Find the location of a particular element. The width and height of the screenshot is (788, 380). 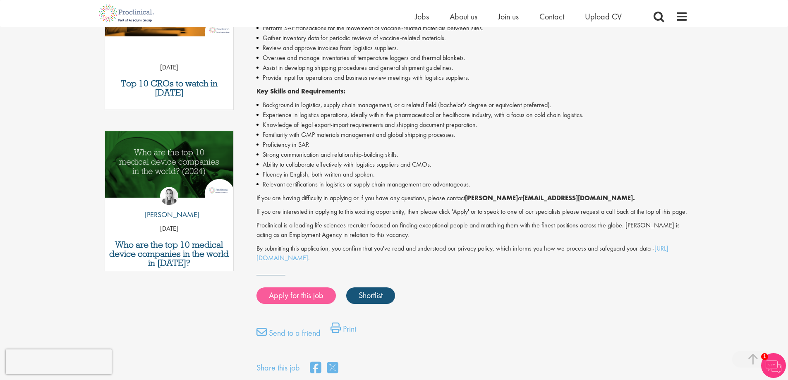

li: Perform SAP transactions for the movement of vaccine-related materials between sites. is located at coordinates (472, 28).